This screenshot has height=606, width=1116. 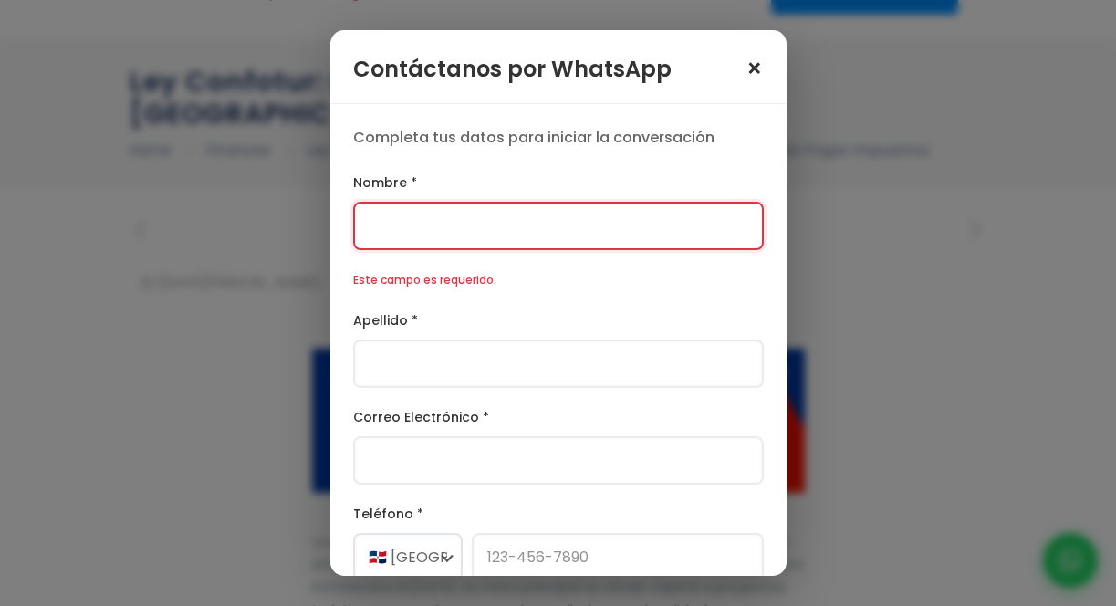 What do you see at coordinates (512, 68) in the screenshot?
I see `h3: Contáctanos por WhatsApp` at bounding box center [512, 68].